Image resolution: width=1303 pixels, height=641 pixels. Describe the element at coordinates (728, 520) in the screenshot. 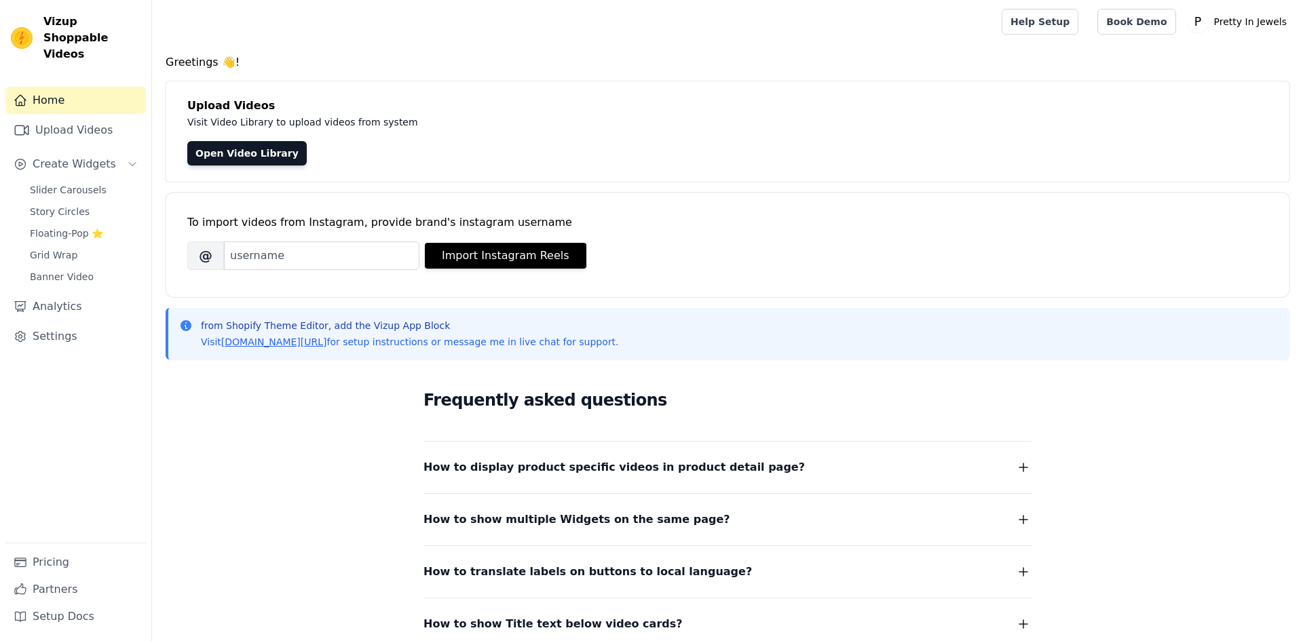

I see `button: How to show multiple Widgets on the same page?` at that location.